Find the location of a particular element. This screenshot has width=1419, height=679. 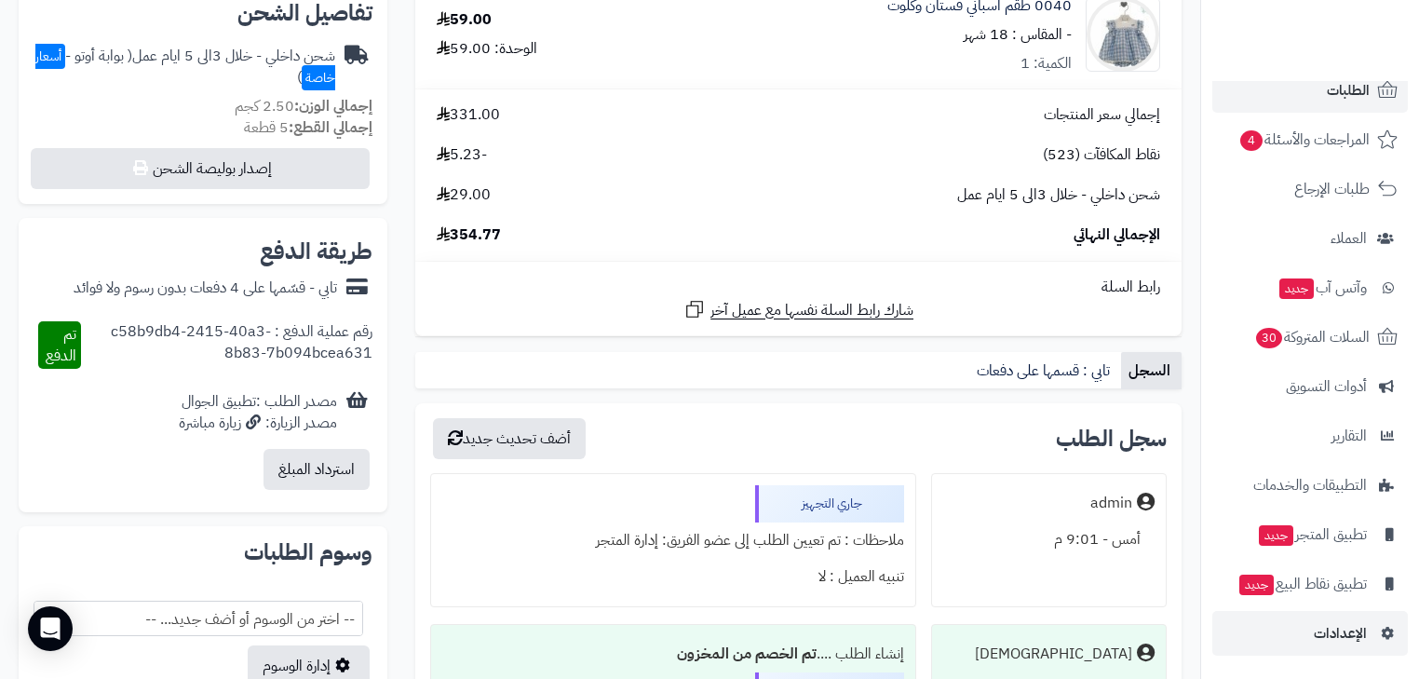

div: تنبيه العميل : لا is located at coordinates (673, 577).